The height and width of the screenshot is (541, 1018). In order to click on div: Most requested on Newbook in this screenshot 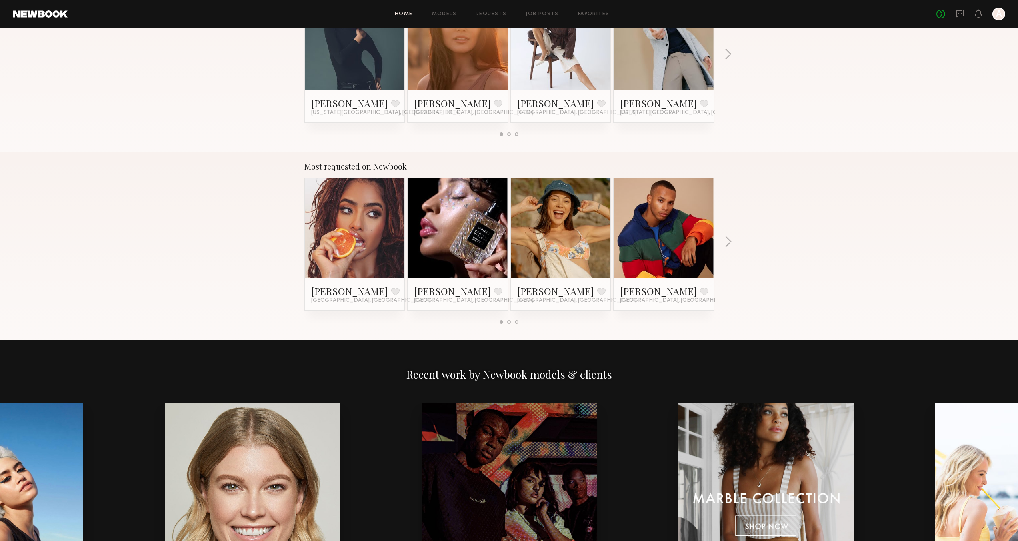, I will do `click(509, 166)`.